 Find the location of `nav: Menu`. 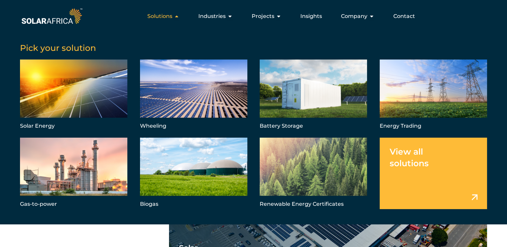

nav: Menu is located at coordinates (252, 16).